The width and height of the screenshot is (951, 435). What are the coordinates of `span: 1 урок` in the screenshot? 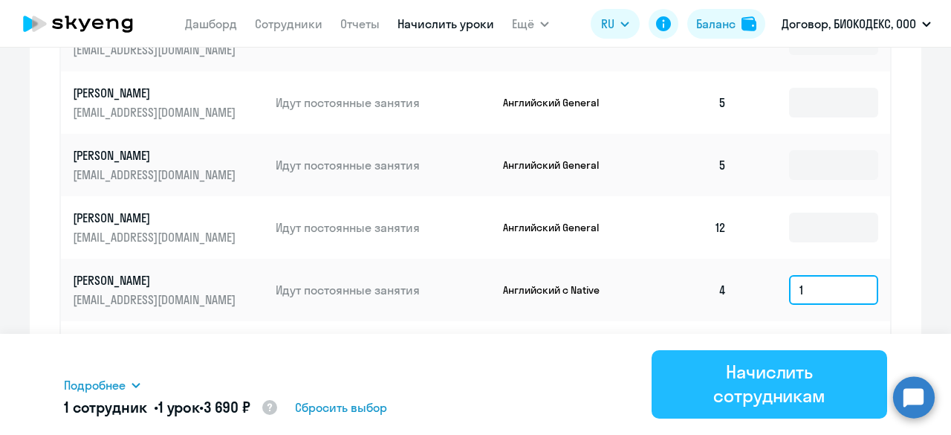 It's located at (178, 406).